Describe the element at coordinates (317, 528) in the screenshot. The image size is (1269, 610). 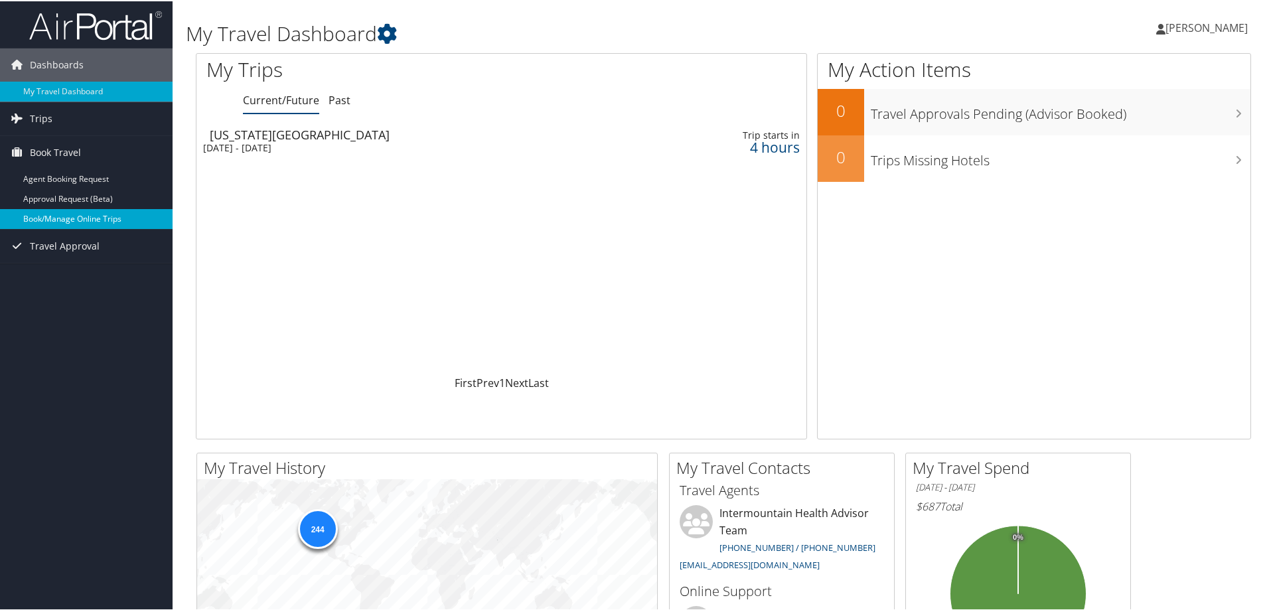
I see `div: 244` at that location.